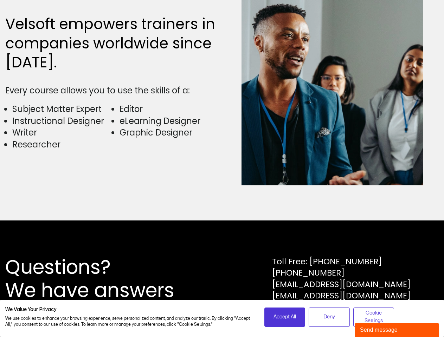 This screenshot has height=337, width=444. I want to click on li: eLearning Designer, so click(169, 121).